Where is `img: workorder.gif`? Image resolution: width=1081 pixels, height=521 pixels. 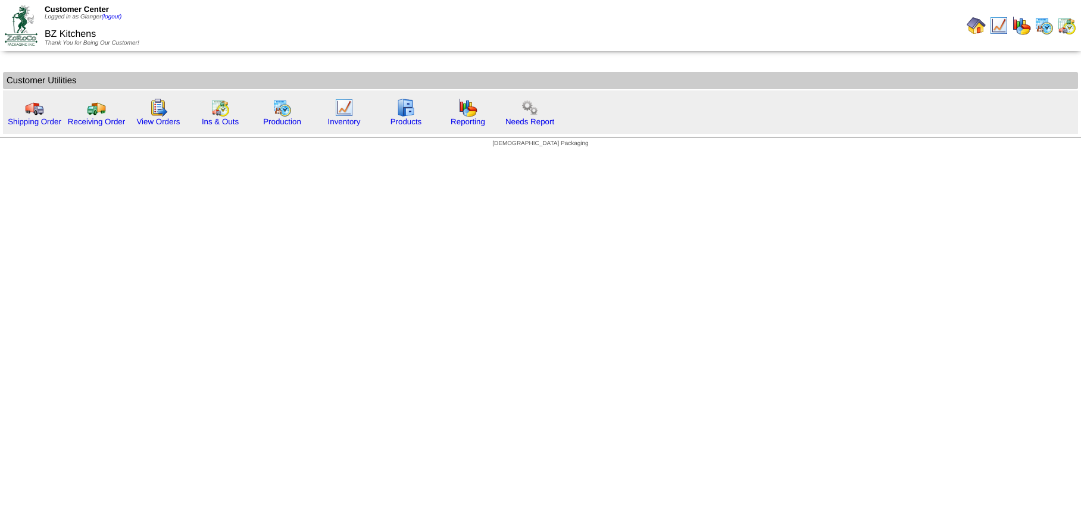 img: workorder.gif is located at coordinates (158, 108).